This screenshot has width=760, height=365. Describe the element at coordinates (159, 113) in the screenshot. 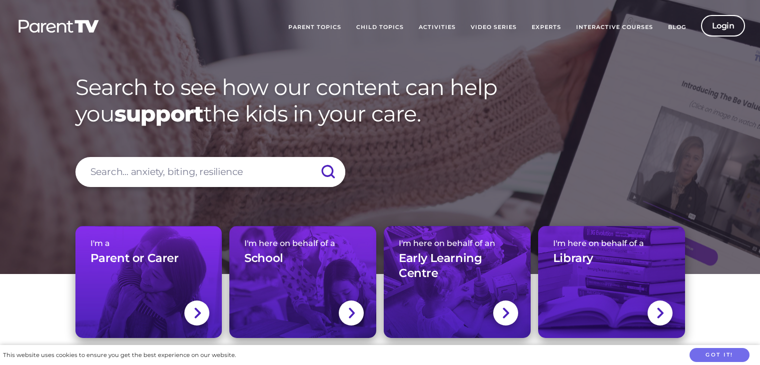

I see `strong: support` at that location.